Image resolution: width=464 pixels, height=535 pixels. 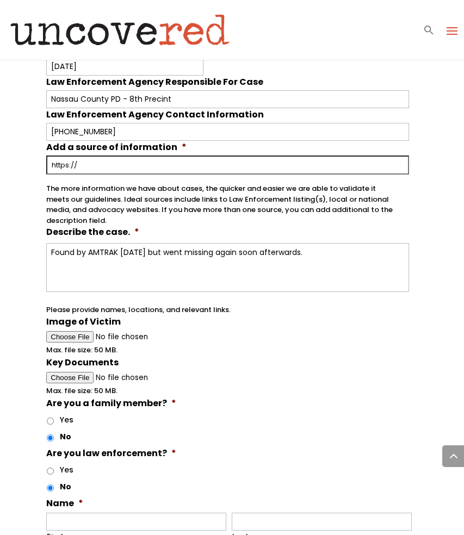 I want to click on label: Are you law enforcement?, so click(x=111, y=454).